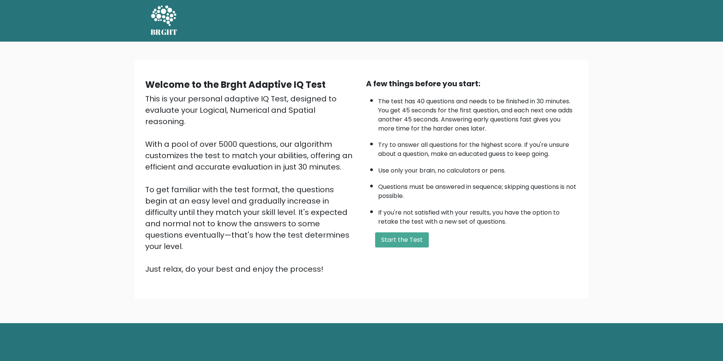  What do you see at coordinates (164, 21) in the screenshot?
I see `a: BRGHT` at bounding box center [164, 21].